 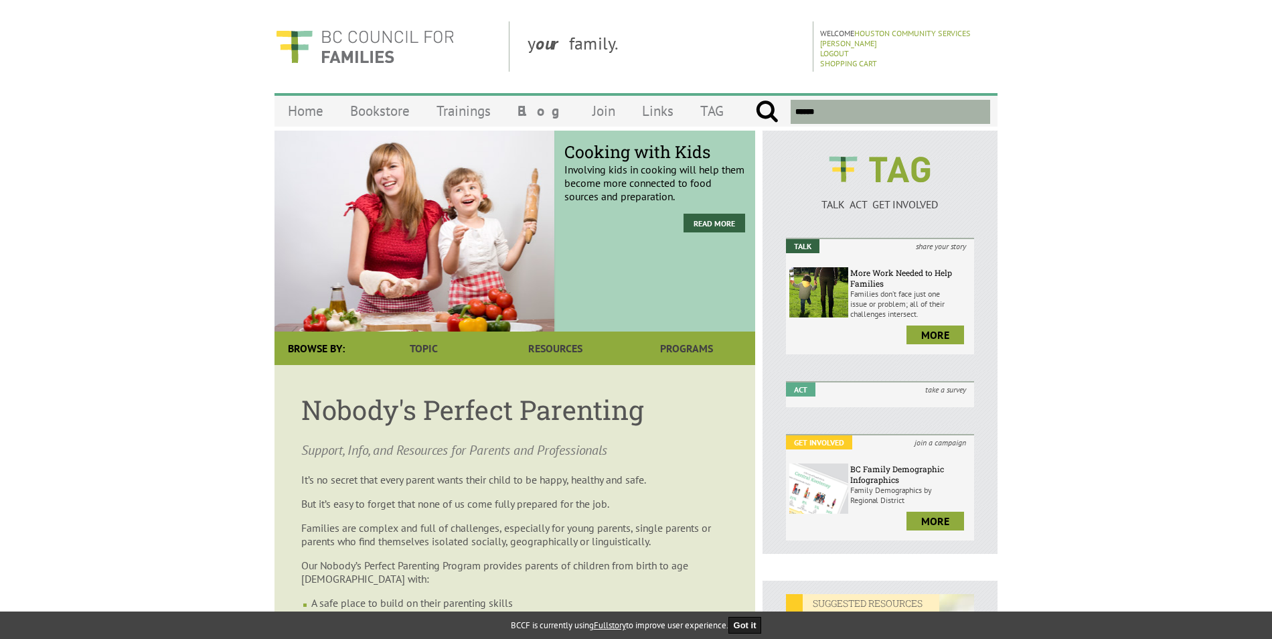 I want to click on i: take a survey, so click(x=945, y=389).